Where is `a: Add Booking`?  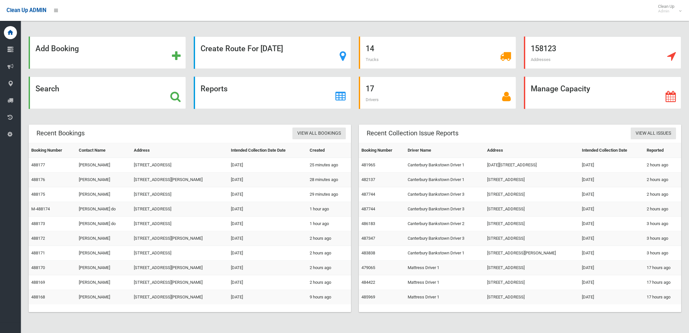 a: Add Booking is located at coordinates (107, 52).